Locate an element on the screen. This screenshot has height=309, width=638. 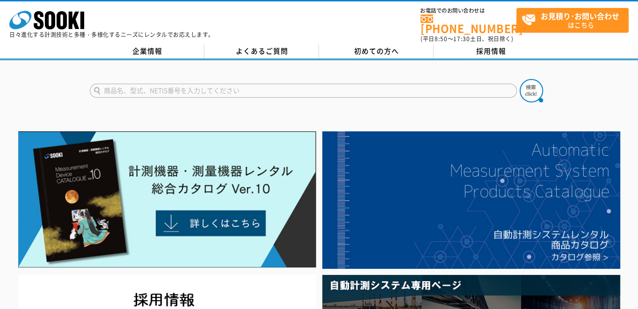
a: 初めての方へ is located at coordinates (376, 51).